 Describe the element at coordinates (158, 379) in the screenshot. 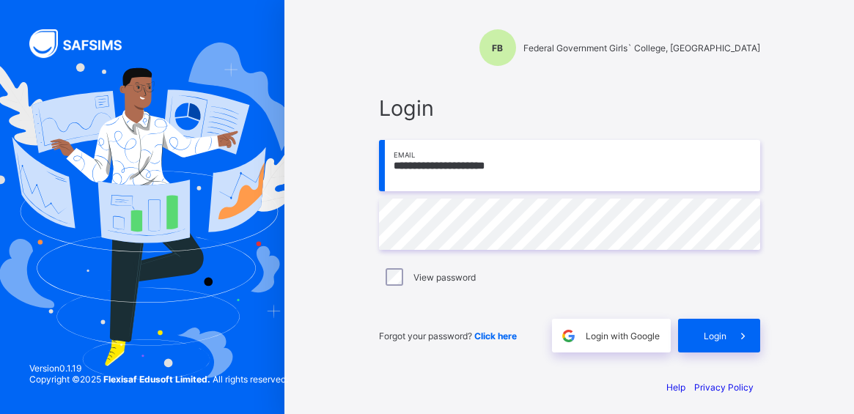

I see `span: Copyright © 2025 All rights reserved.` at that location.